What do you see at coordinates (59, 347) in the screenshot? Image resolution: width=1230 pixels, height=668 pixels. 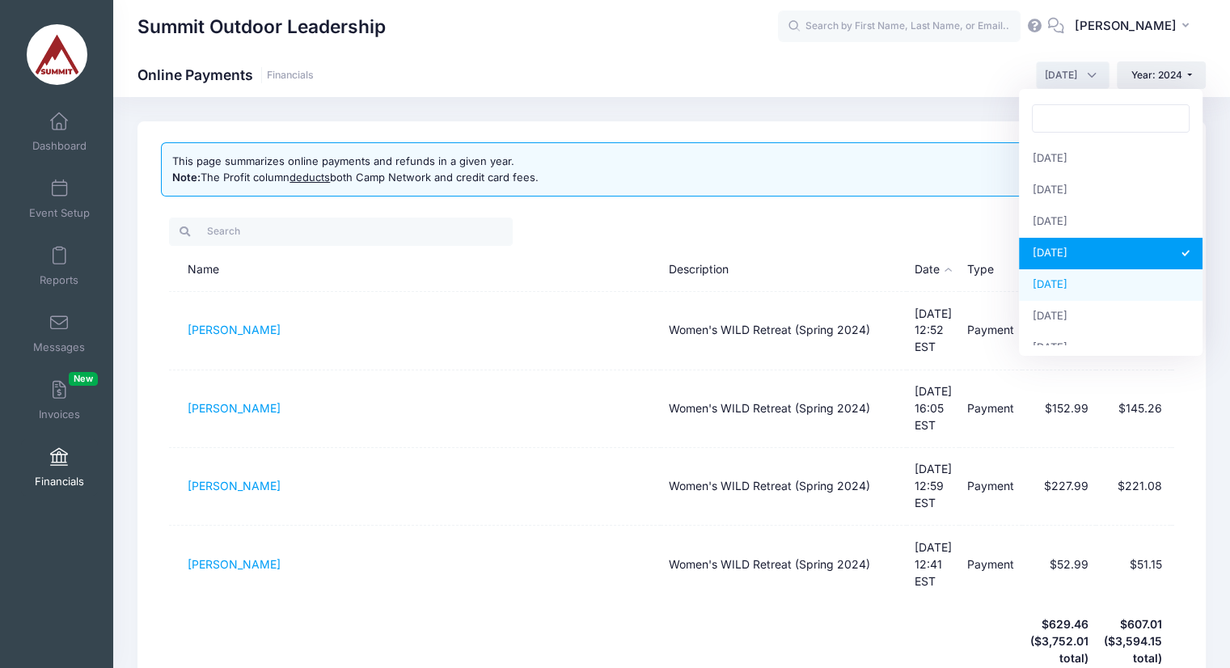 I see `span: Messages` at bounding box center [59, 347].